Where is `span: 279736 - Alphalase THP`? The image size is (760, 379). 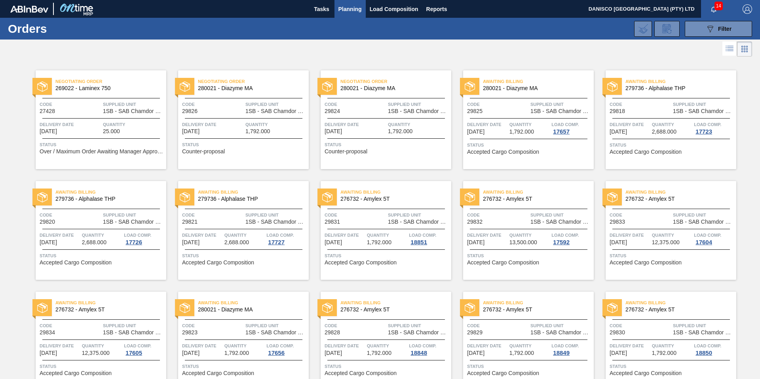 span: 279736 - Alphalase THP is located at coordinates (108, 199).